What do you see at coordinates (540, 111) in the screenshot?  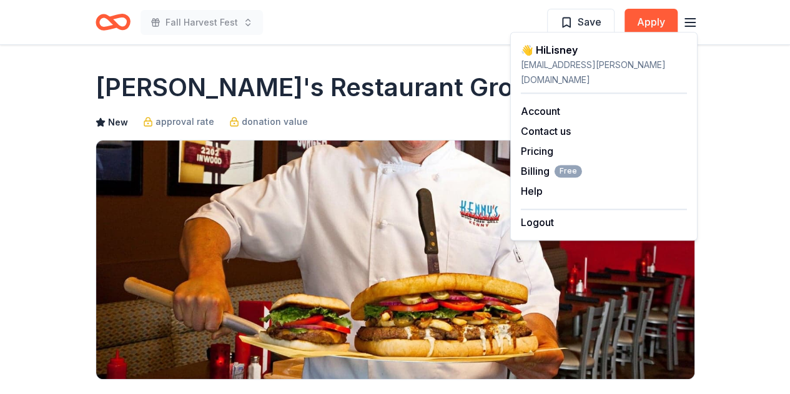 I see `a: Account` at bounding box center [540, 111].